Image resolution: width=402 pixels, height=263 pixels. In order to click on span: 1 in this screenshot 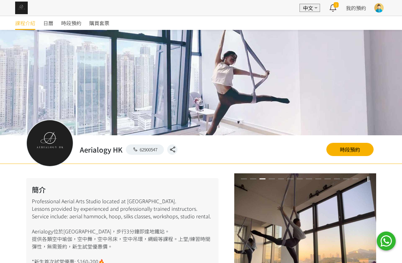, I will do `click(336, 5)`.